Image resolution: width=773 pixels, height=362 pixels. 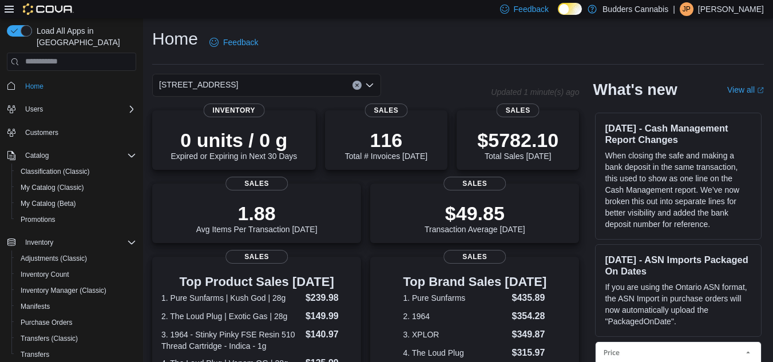 I want to click on p: If you are using the Ontario ASN format, the ASN Import in purchase orders will now automatically..., so click(x=678, y=304).